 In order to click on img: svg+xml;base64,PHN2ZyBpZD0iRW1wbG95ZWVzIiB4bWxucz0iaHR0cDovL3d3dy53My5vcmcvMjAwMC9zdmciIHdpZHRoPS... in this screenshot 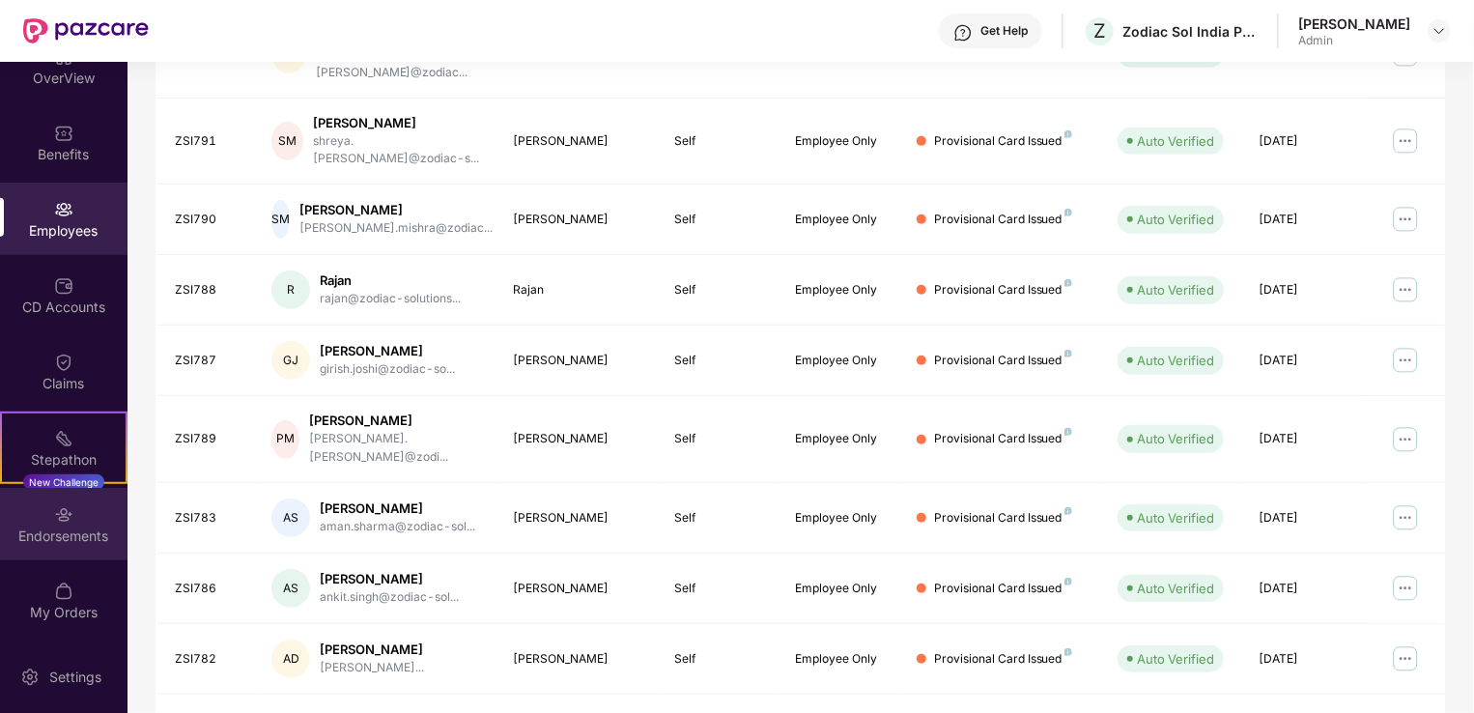, I will do `click(64, 210)`.